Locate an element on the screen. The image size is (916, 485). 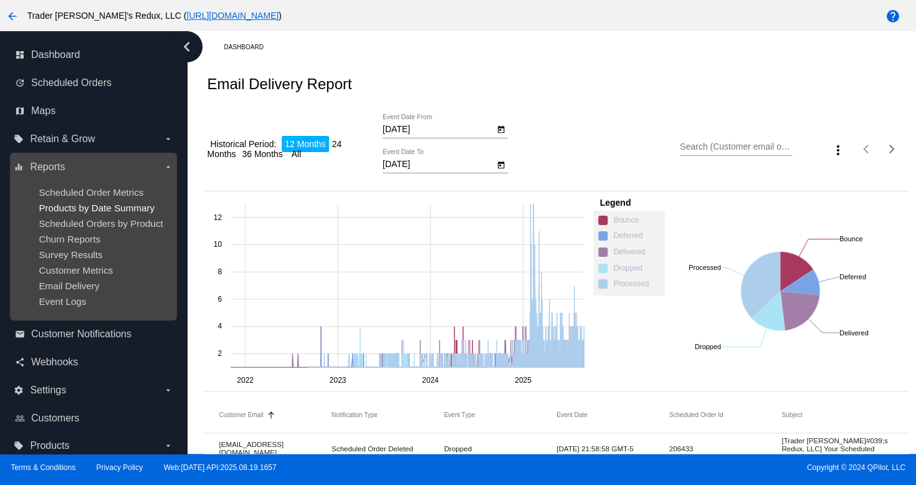
span: Products is located at coordinates (49, 446).